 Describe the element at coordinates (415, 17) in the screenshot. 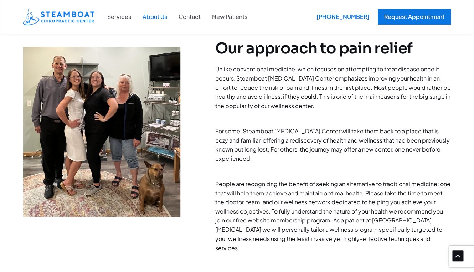

I see `div: Request Appointment` at that location.